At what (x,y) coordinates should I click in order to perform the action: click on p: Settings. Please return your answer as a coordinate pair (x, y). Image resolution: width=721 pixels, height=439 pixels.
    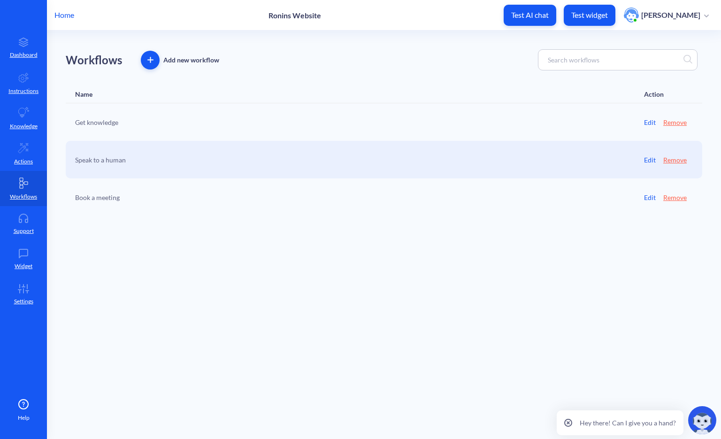
    Looking at the image, I should click on (23, 301).